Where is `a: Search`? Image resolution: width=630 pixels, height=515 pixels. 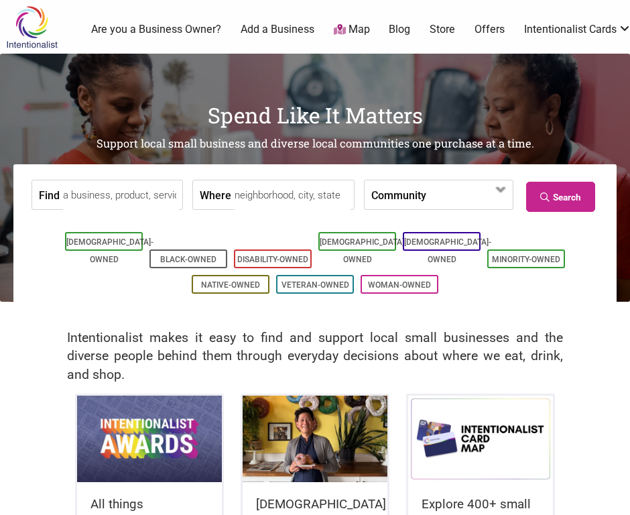
a: Search is located at coordinates (560, 196).